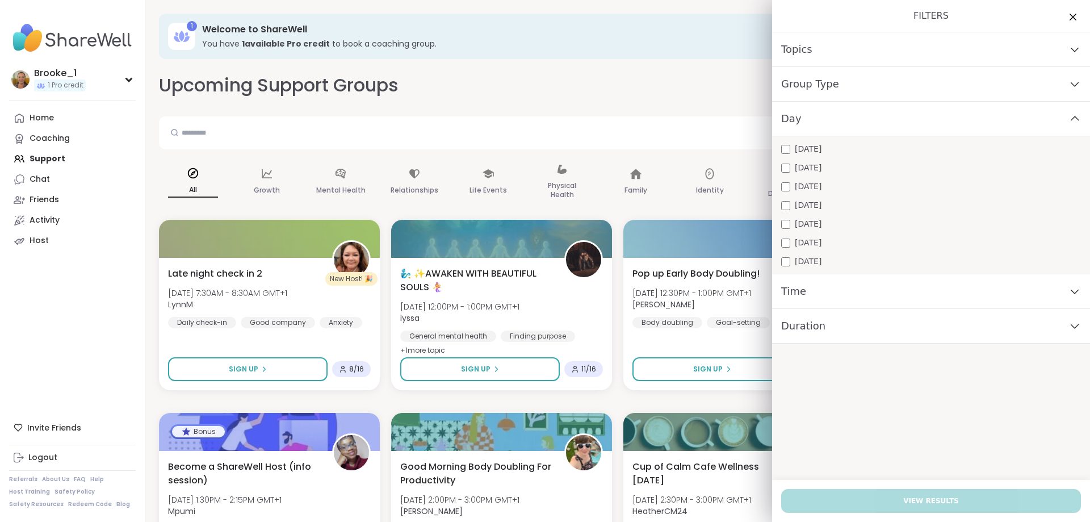 The image size is (1090, 522). I want to click on div: Home, so click(41, 118).